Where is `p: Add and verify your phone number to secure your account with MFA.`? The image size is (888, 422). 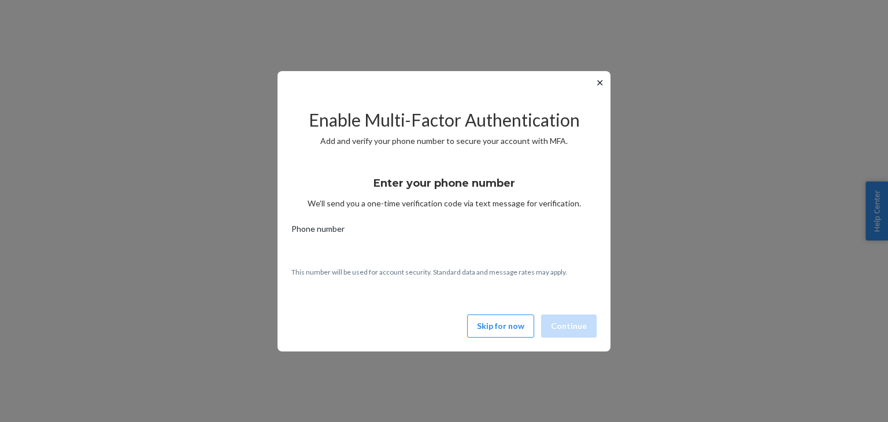 p: Add and verify your phone number to secure your account with MFA. is located at coordinates (444, 141).